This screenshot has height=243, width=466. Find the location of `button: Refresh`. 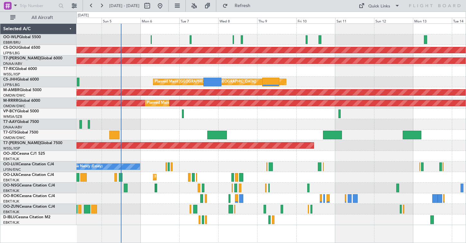

button: Refresh is located at coordinates (239, 6).